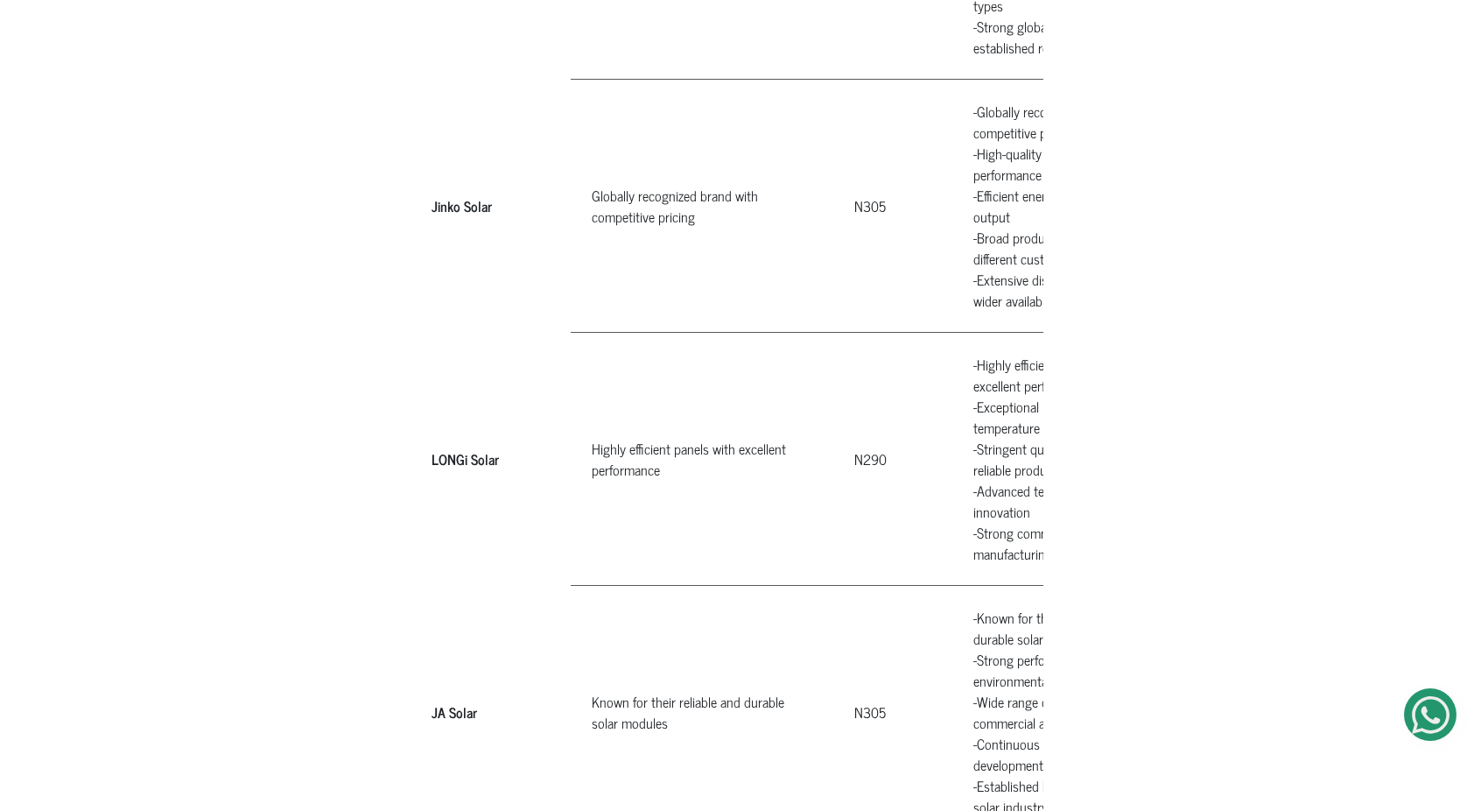 Image resolution: width=1474 pixels, height=811 pixels. What do you see at coordinates (1084, 205) in the screenshot?
I see `td: -Globally recognized brand with competitive pricing -High-quality panels with reliable performanc...` at bounding box center [1084, 205].